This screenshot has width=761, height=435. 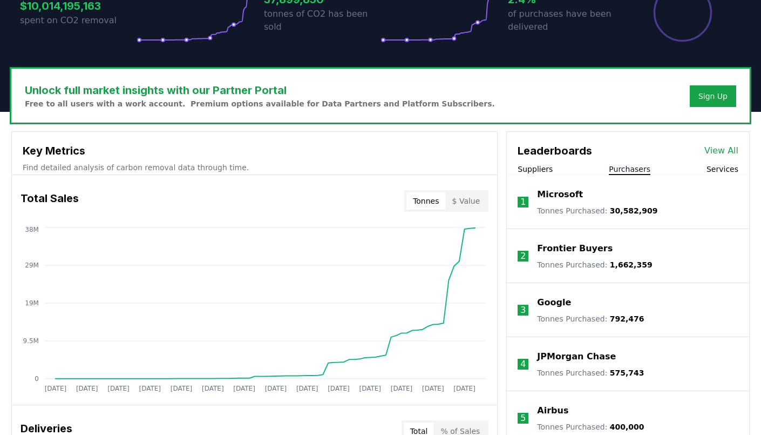 I want to click on button: $ Value, so click(x=467, y=201).